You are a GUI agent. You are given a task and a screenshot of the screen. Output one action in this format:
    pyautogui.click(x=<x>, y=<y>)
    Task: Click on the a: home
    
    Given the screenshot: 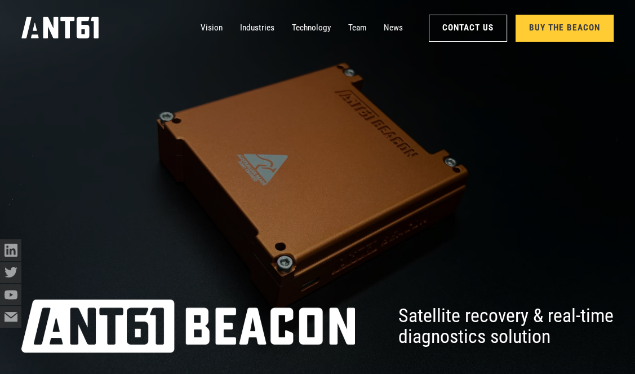 What is the action you would take?
    pyautogui.click(x=60, y=28)
    